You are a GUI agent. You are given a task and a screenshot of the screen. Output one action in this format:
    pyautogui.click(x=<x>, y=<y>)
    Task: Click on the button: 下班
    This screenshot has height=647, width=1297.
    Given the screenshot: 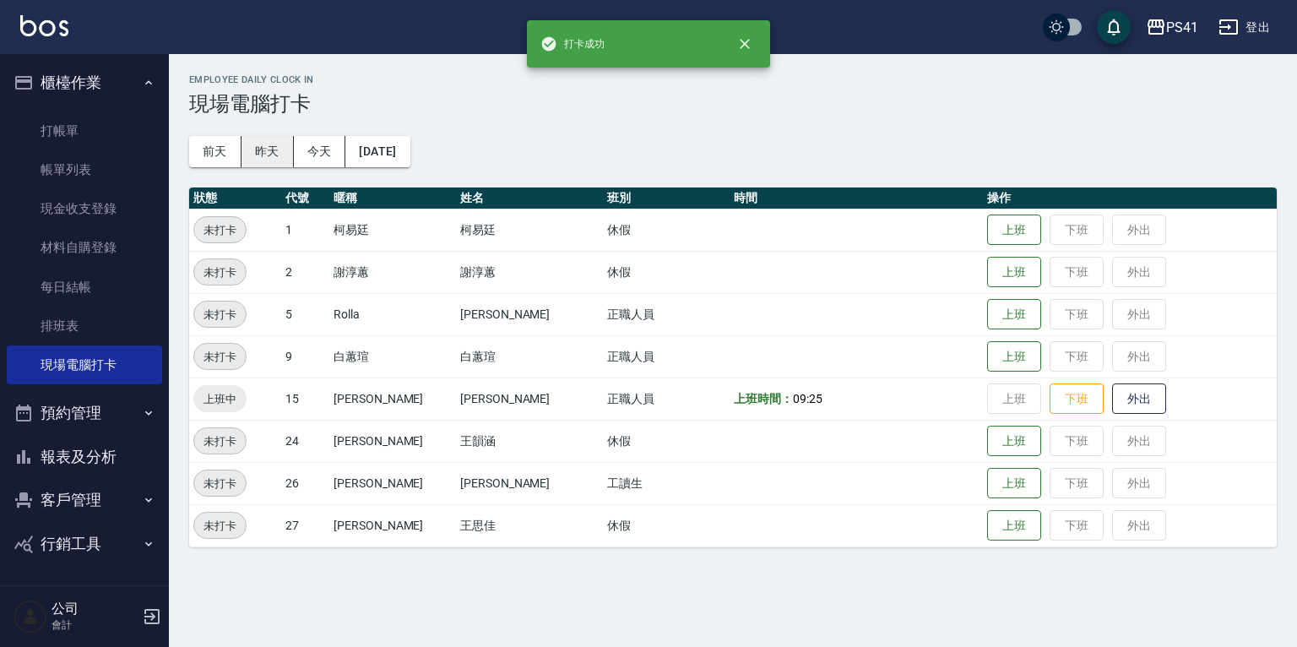 What is the action you would take?
    pyautogui.click(x=1076, y=398)
    